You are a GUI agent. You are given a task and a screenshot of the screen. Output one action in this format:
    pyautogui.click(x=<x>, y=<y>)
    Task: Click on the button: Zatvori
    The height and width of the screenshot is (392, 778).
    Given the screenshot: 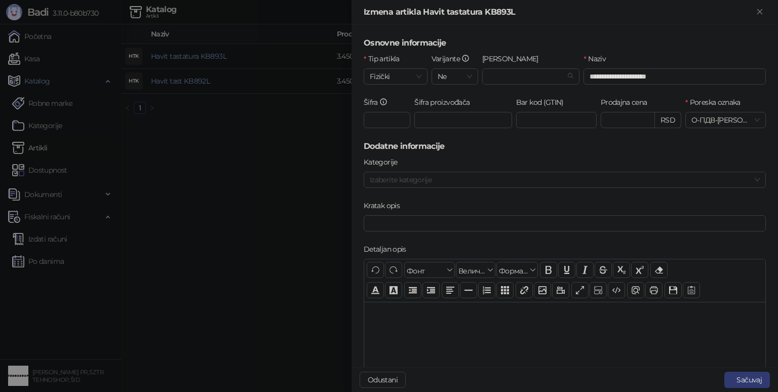 What is the action you would take?
    pyautogui.click(x=760, y=12)
    